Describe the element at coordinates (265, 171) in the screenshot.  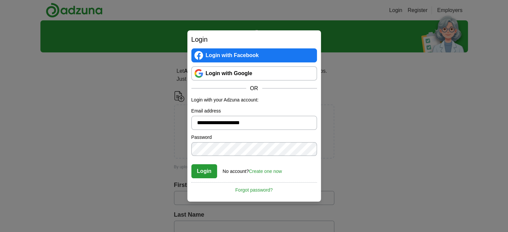
I see `a: Create one now` at that location.